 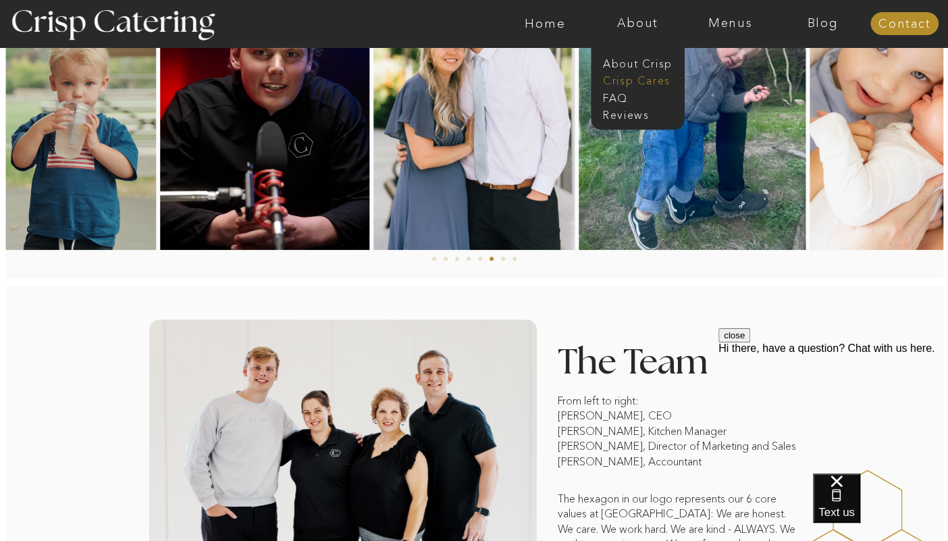 I want to click on a: Crisp Cares, so click(x=642, y=79).